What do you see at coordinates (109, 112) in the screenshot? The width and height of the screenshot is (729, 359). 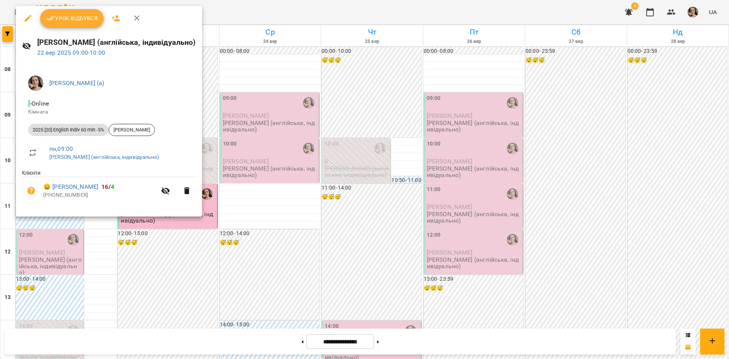 I see `p: Кімната` at bounding box center [109, 112].